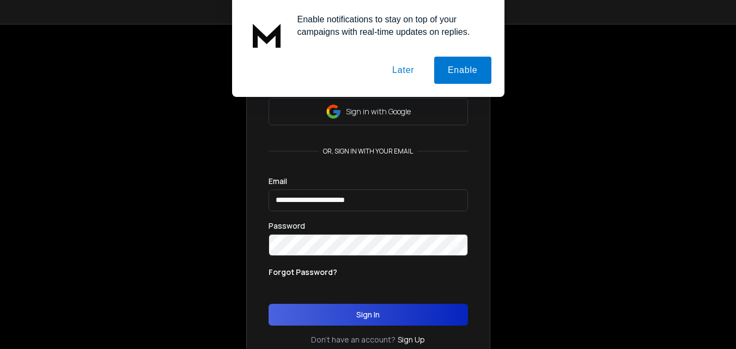 The image size is (736, 349). Describe the element at coordinates (368, 151) in the screenshot. I see `p: or, sign in with your email` at that location.